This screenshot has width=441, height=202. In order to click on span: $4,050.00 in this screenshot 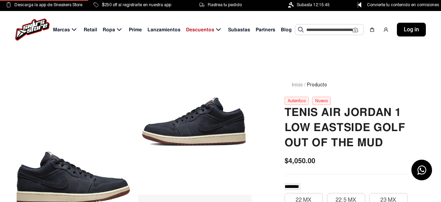, I will do `click(300, 161)`.